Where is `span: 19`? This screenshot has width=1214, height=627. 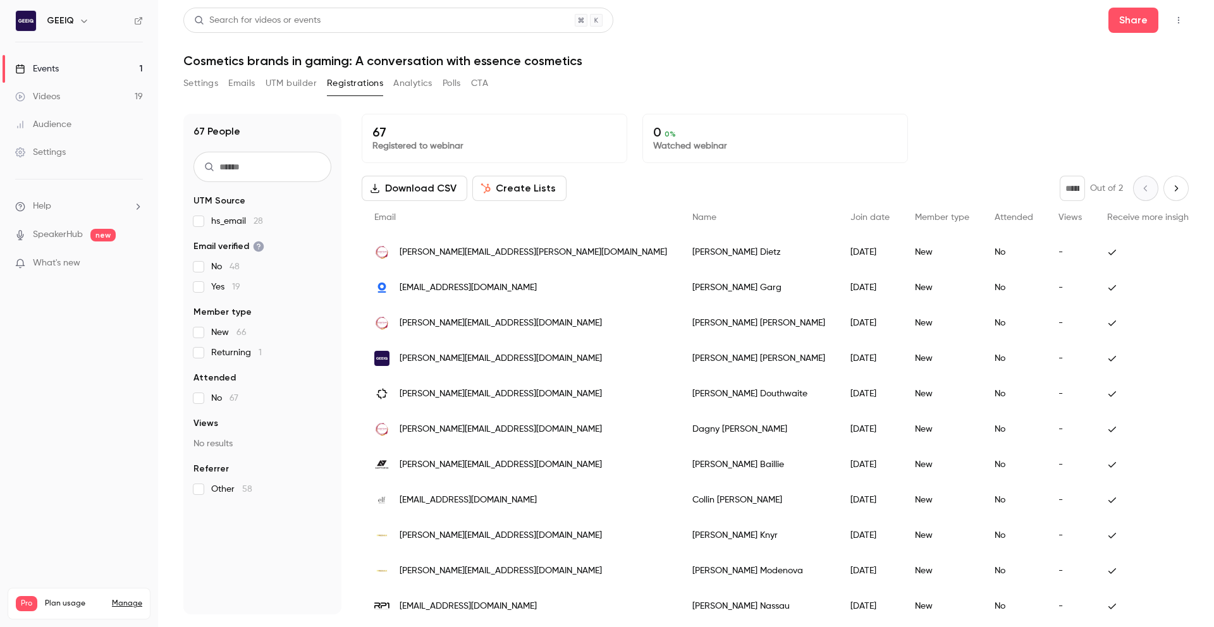
span: 19 is located at coordinates (236, 287).